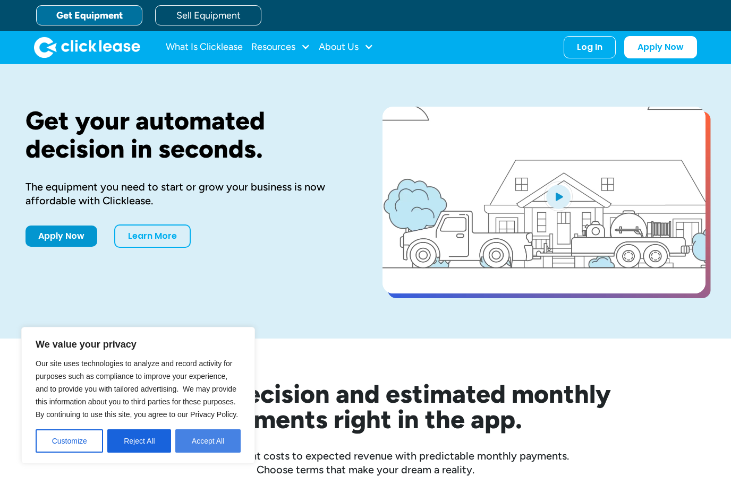 This screenshot has height=485, width=731. What do you see at coordinates (280, 47) in the screenshot?
I see `div: Resources` at bounding box center [280, 47].